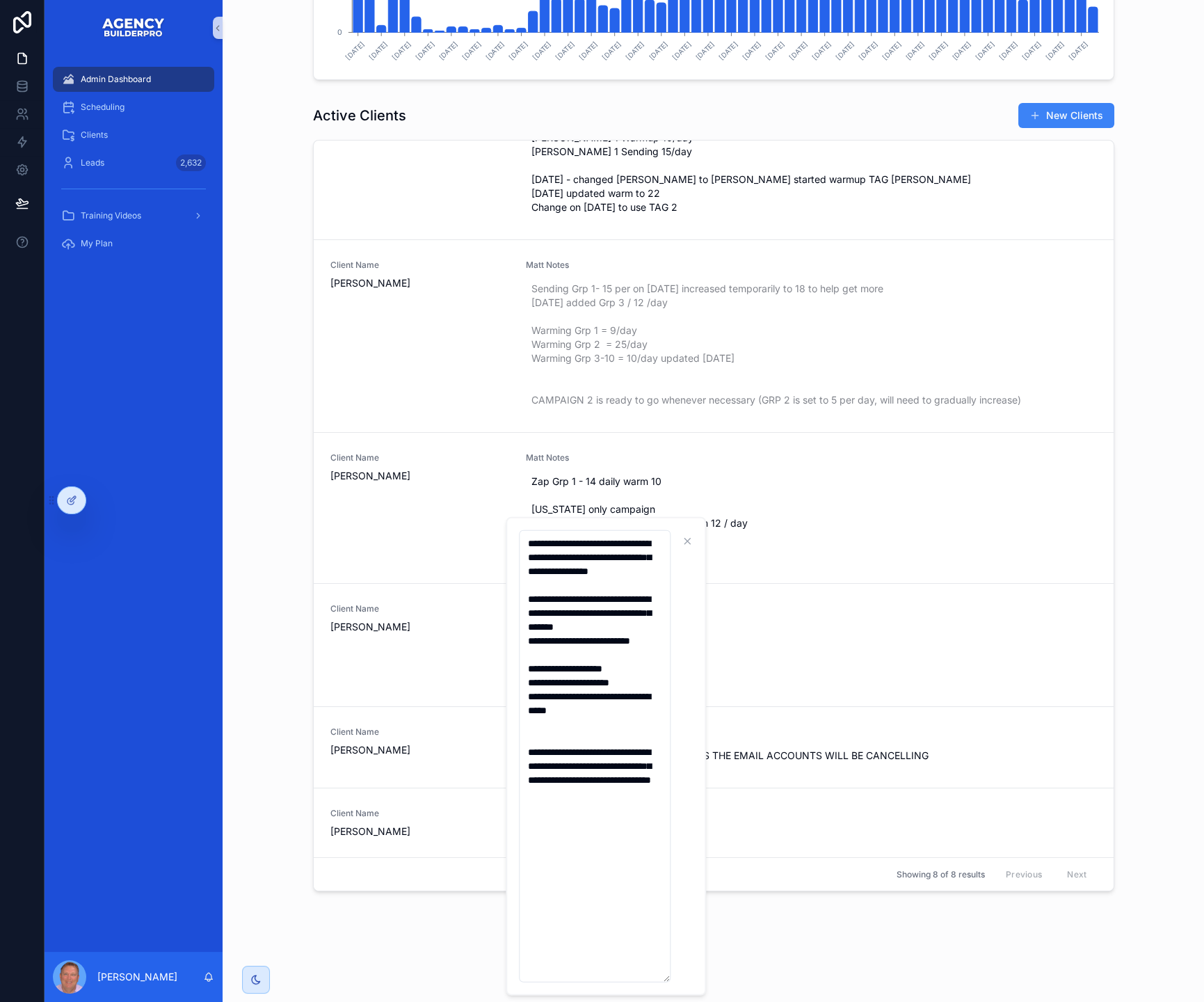 The width and height of the screenshot is (1204, 1002). What do you see at coordinates (134, 28) in the screenshot?
I see `img: App logo` at bounding box center [134, 28].